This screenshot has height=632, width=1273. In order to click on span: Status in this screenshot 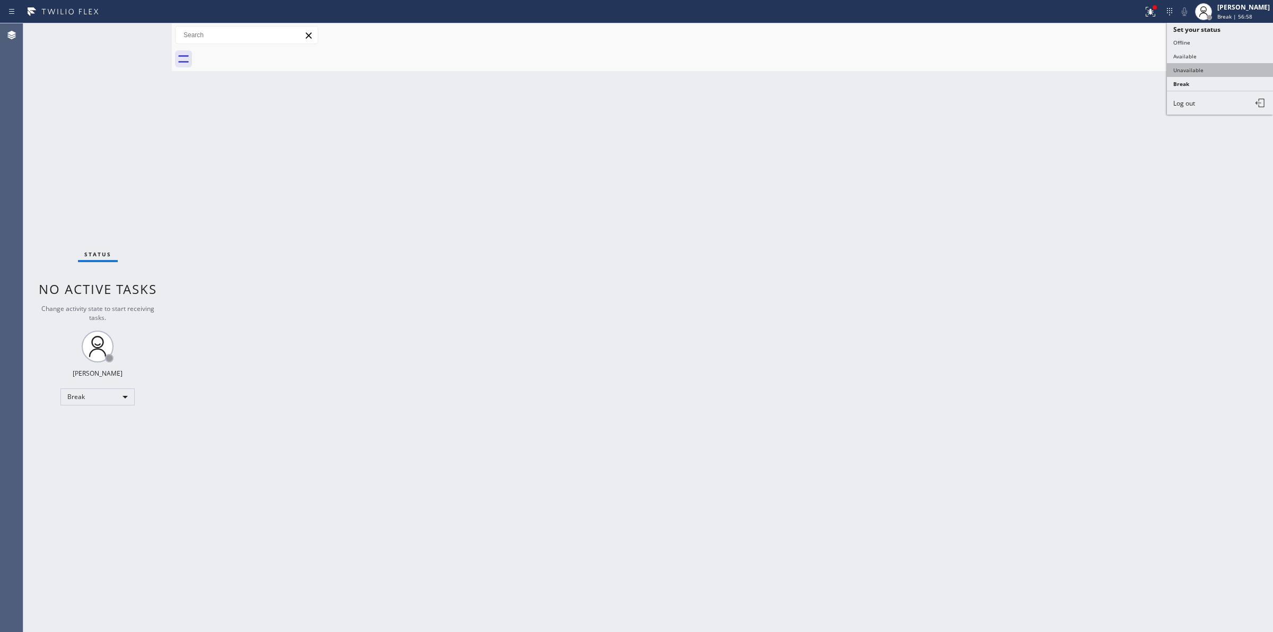, I will do `click(98, 254)`.